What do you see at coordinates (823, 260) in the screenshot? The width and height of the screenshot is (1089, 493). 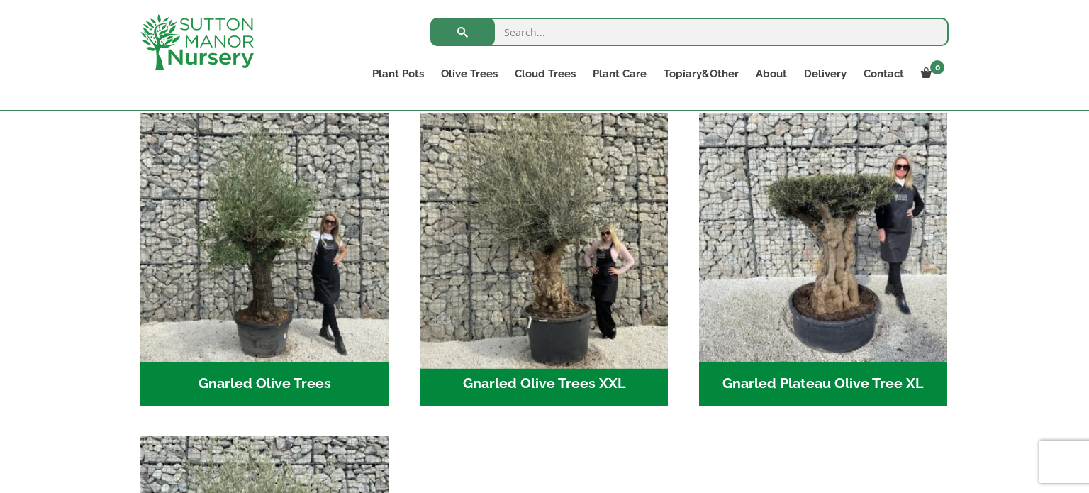 I see `a: Visit product category Gnarled Plateau Olive Tree XL` at bounding box center [823, 260].